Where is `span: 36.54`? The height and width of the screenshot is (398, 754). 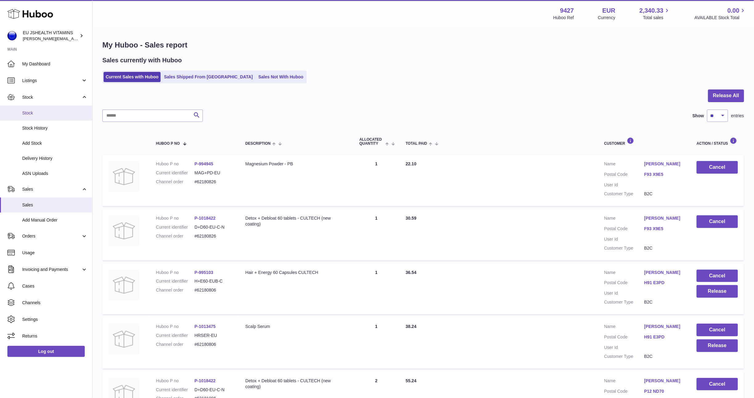
span: 36.54 is located at coordinates (411, 272).